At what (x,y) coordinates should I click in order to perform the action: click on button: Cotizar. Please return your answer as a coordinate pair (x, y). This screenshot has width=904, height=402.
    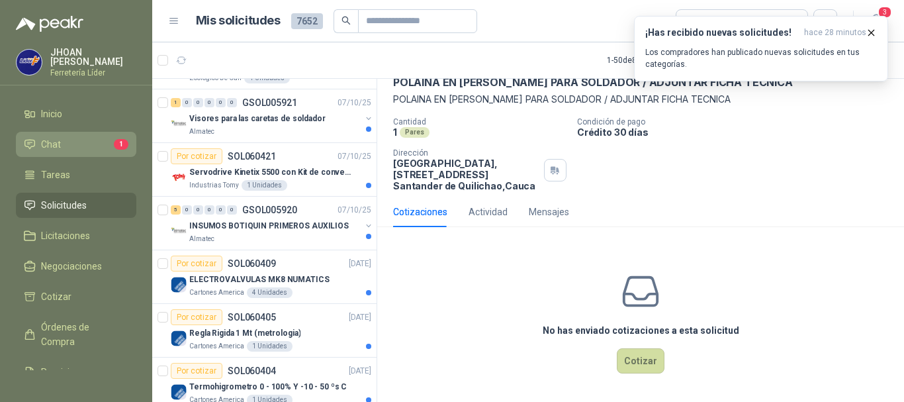
    Looking at the image, I should click on (641, 361).